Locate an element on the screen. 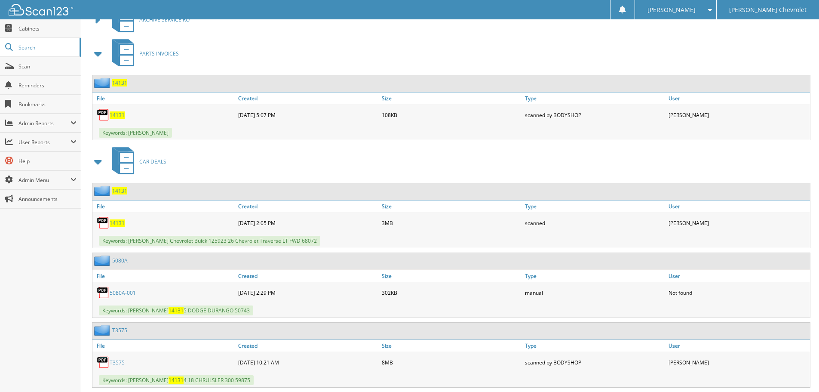 Image resolution: width=819 pixels, height=392 pixels. span: Cabinets is located at coordinates (47, 28).